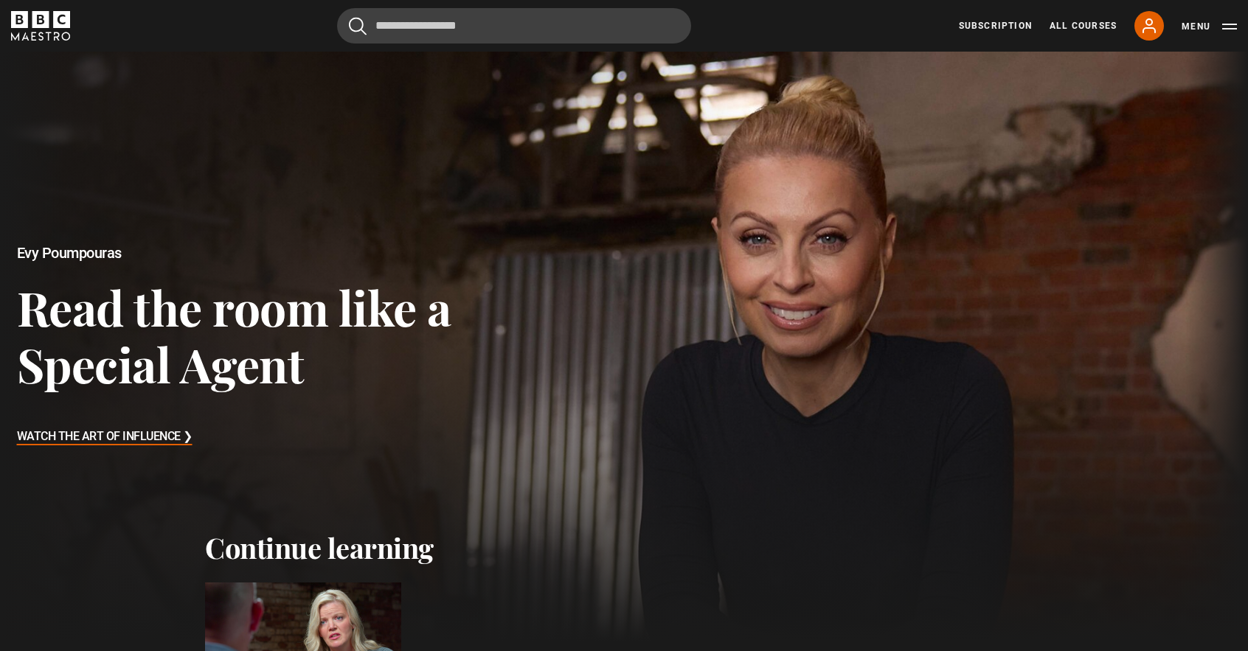 Image resolution: width=1248 pixels, height=651 pixels. I want to click on input: Search, so click(514, 26).